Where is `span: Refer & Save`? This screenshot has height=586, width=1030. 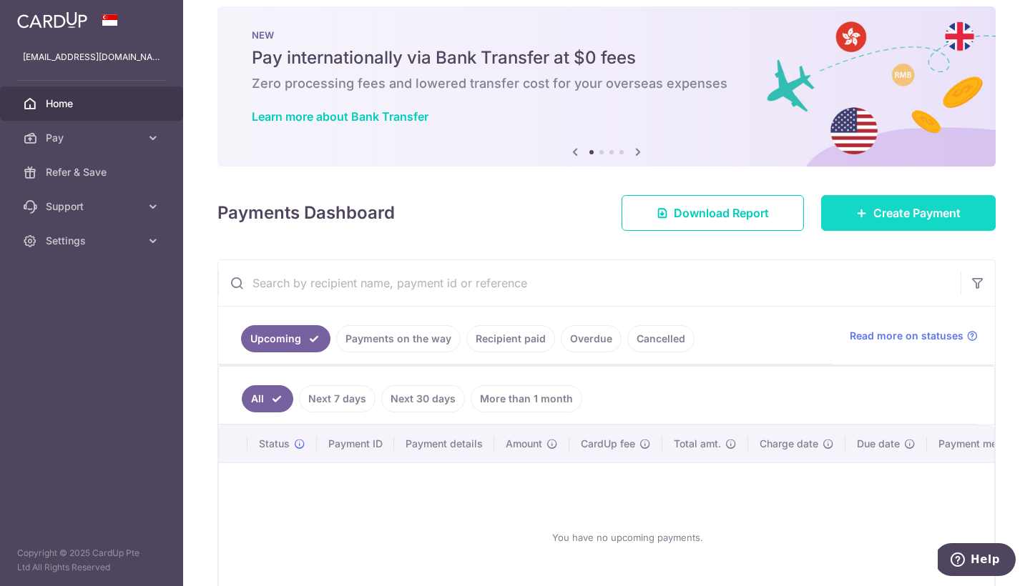 span: Refer & Save is located at coordinates (93, 172).